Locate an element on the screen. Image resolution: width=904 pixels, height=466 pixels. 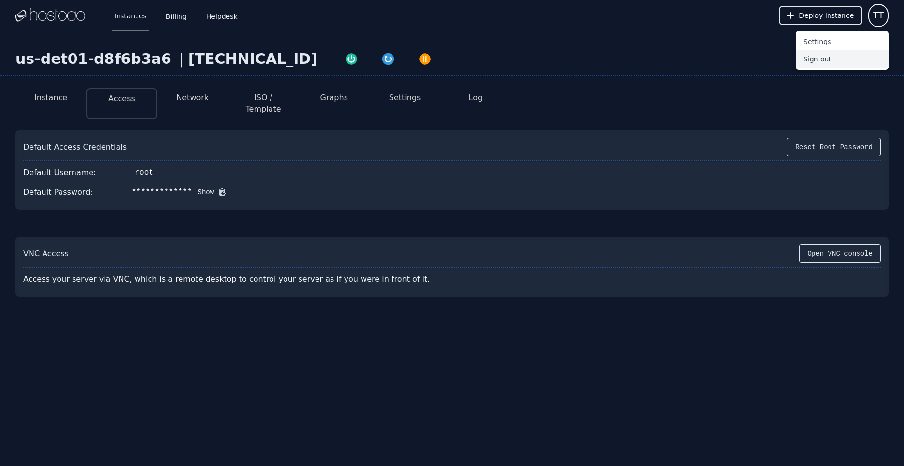
div: root is located at coordinates (144, 173).